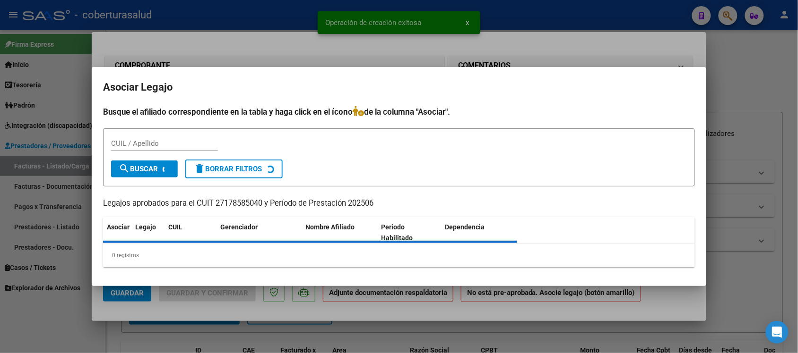 The image size is (798, 353). I want to click on button: Borrar Filtros, so click(234, 169).